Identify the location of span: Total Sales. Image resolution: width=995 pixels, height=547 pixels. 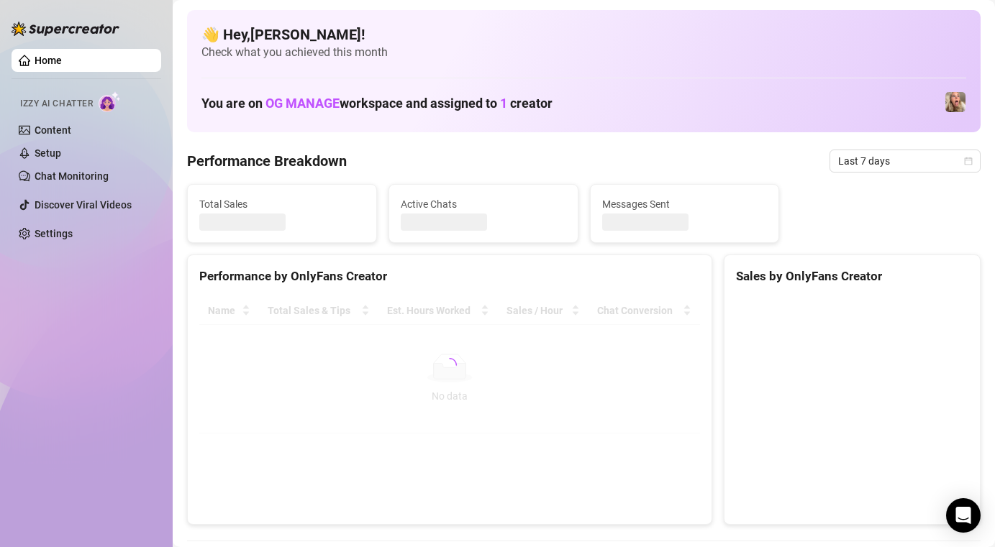
(282, 204).